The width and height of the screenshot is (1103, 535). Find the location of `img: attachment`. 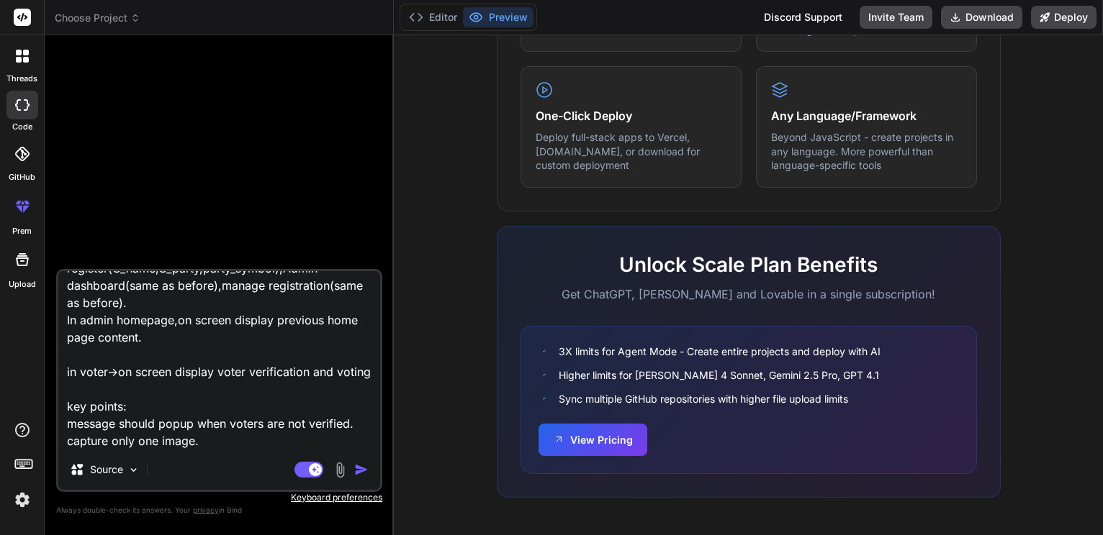

img: attachment is located at coordinates (340, 470).